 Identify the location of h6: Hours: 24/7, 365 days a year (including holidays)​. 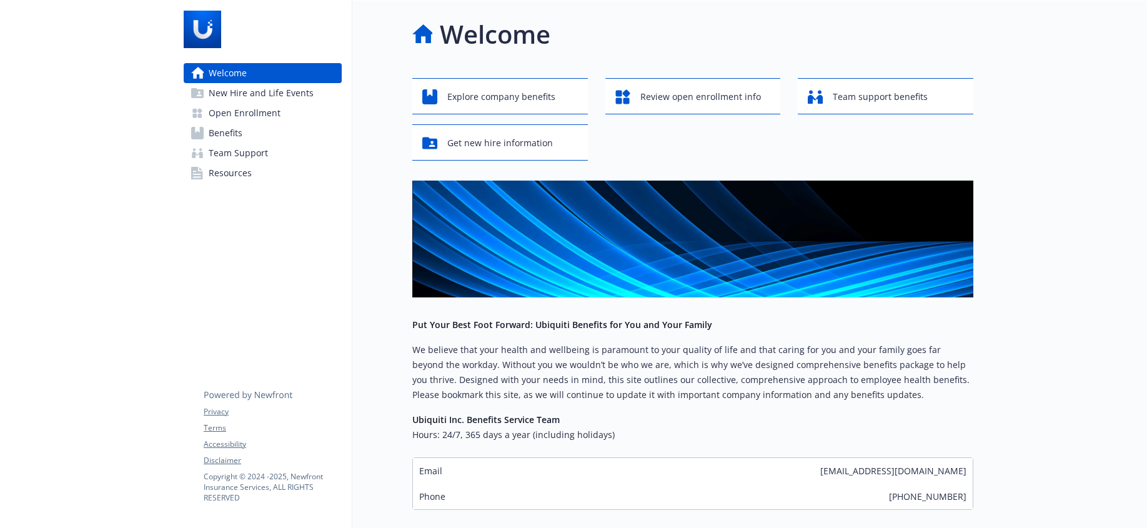
(693, 435).